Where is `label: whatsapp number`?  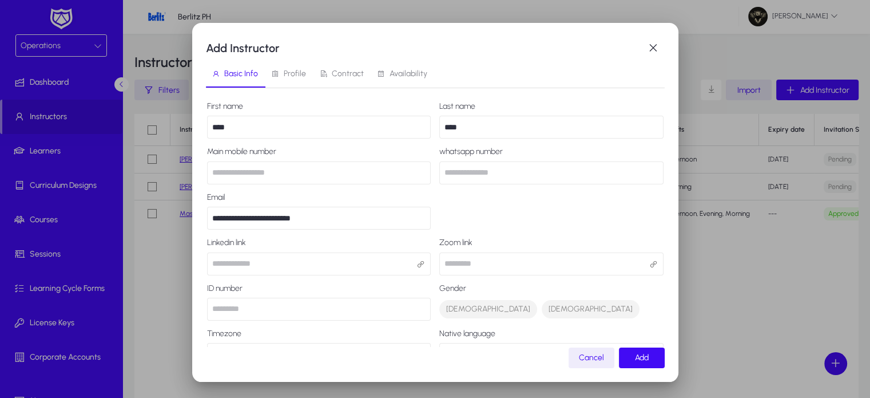
label: whatsapp number is located at coordinates (552, 152).